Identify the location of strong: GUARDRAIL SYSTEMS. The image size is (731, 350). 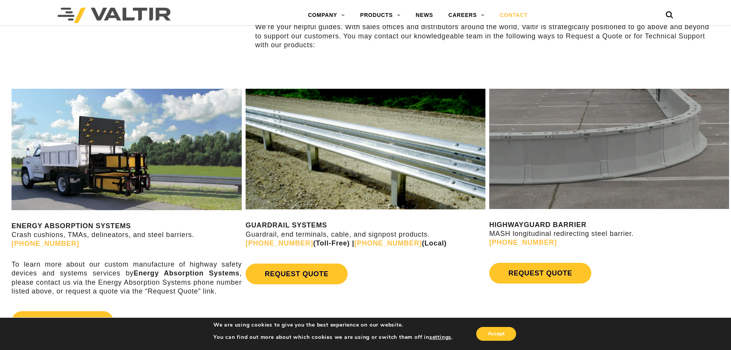
(286, 225).